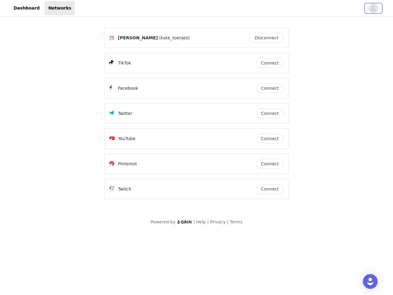 The width and height of the screenshot is (393, 295). What do you see at coordinates (124, 63) in the screenshot?
I see `p: TikTok` at bounding box center [124, 63].